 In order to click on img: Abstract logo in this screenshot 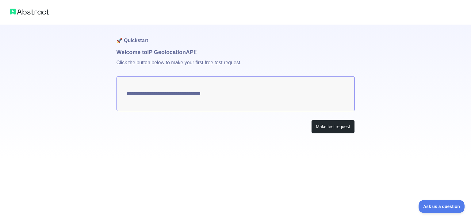, I will do `click(29, 12)`.